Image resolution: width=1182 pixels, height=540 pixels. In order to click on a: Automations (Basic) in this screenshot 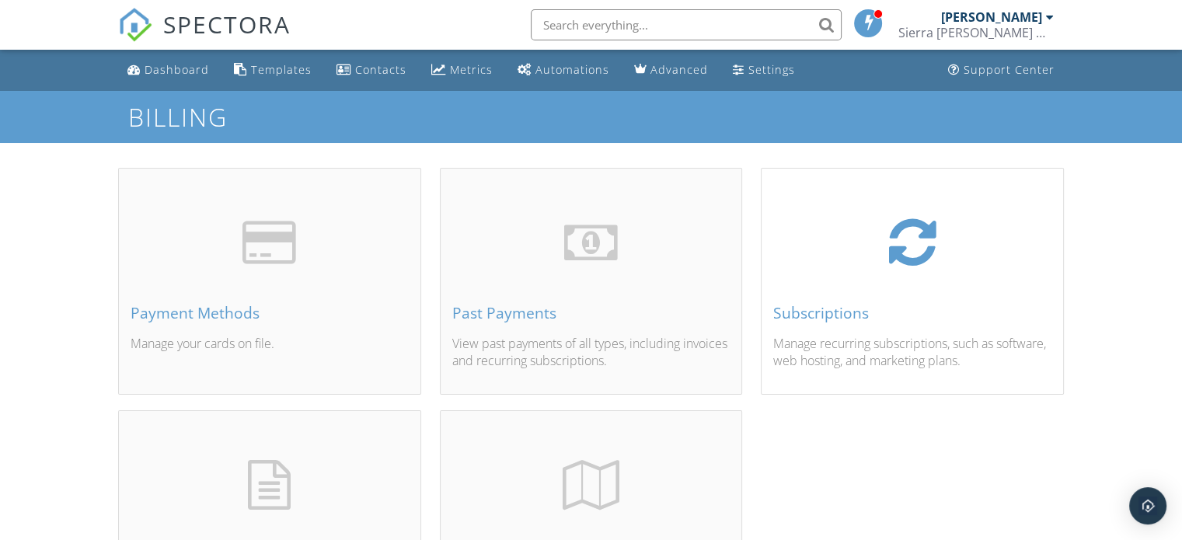, I will do `click(563, 70)`.